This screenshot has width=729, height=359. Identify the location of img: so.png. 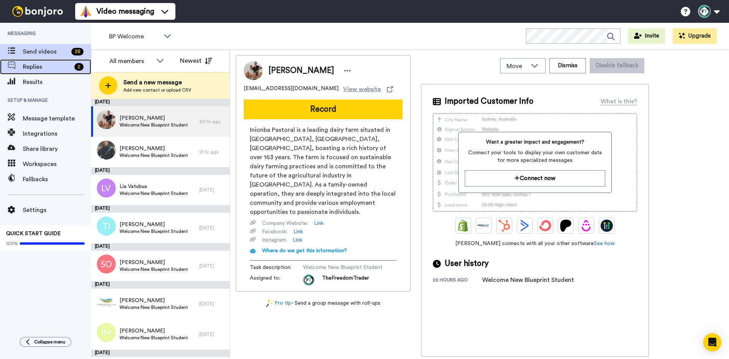
(106, 264).